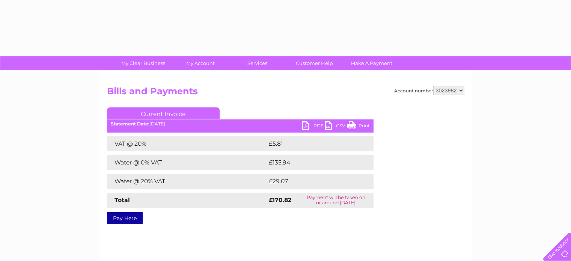 Image resolution: width=571 pixels, height=261 pixels. What do you see at coordinates (143, 63) in the screenshot?
I see `a: My Clear Business` at bounding box center [143, 63].